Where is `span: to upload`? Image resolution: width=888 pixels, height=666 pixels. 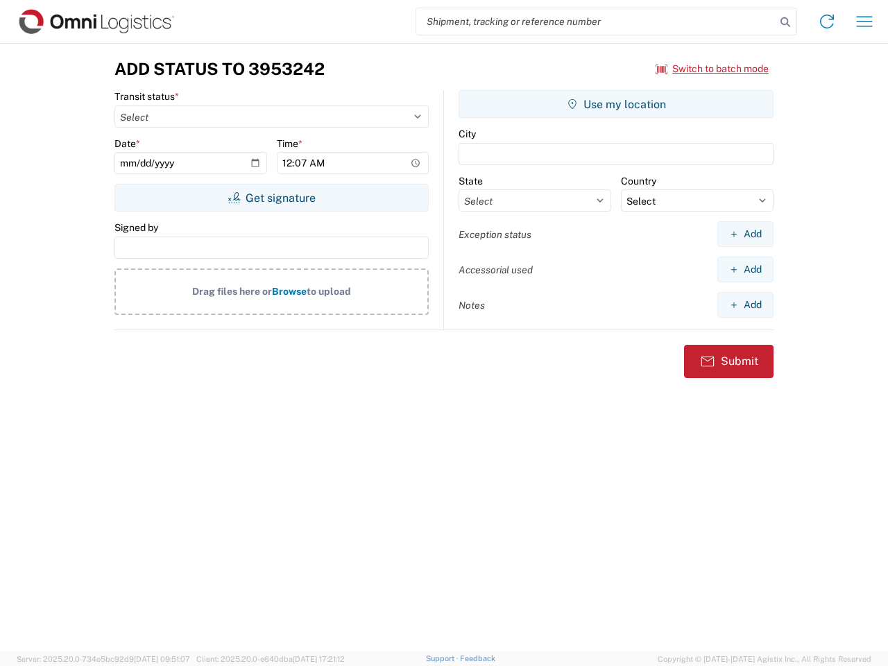
span: to upload is located at coordinates (329, 291).